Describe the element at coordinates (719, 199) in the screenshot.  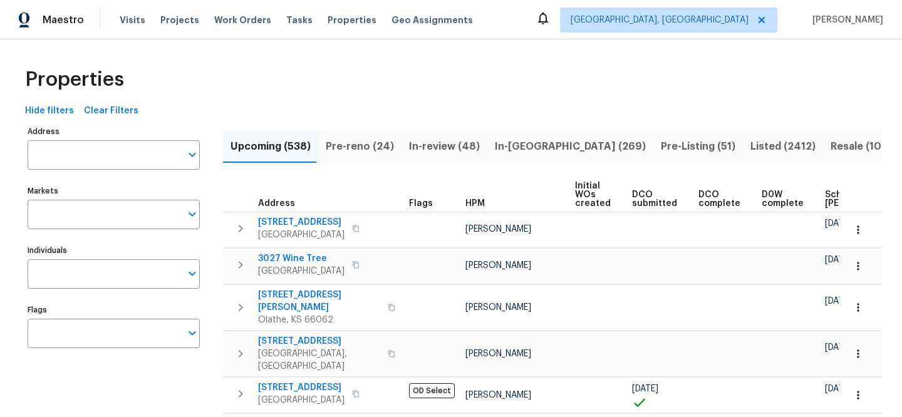
I see `span: DCO complete` at that location.